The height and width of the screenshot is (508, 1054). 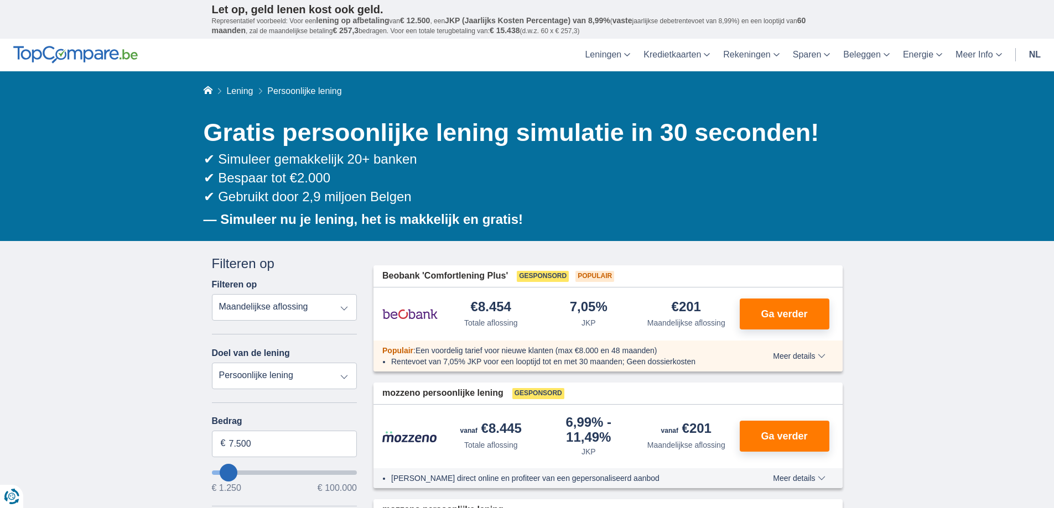 What do you see at coordinates (504, 30) in the screenshot?
I see `span: € 15.438` at bounding box center [504, 30].